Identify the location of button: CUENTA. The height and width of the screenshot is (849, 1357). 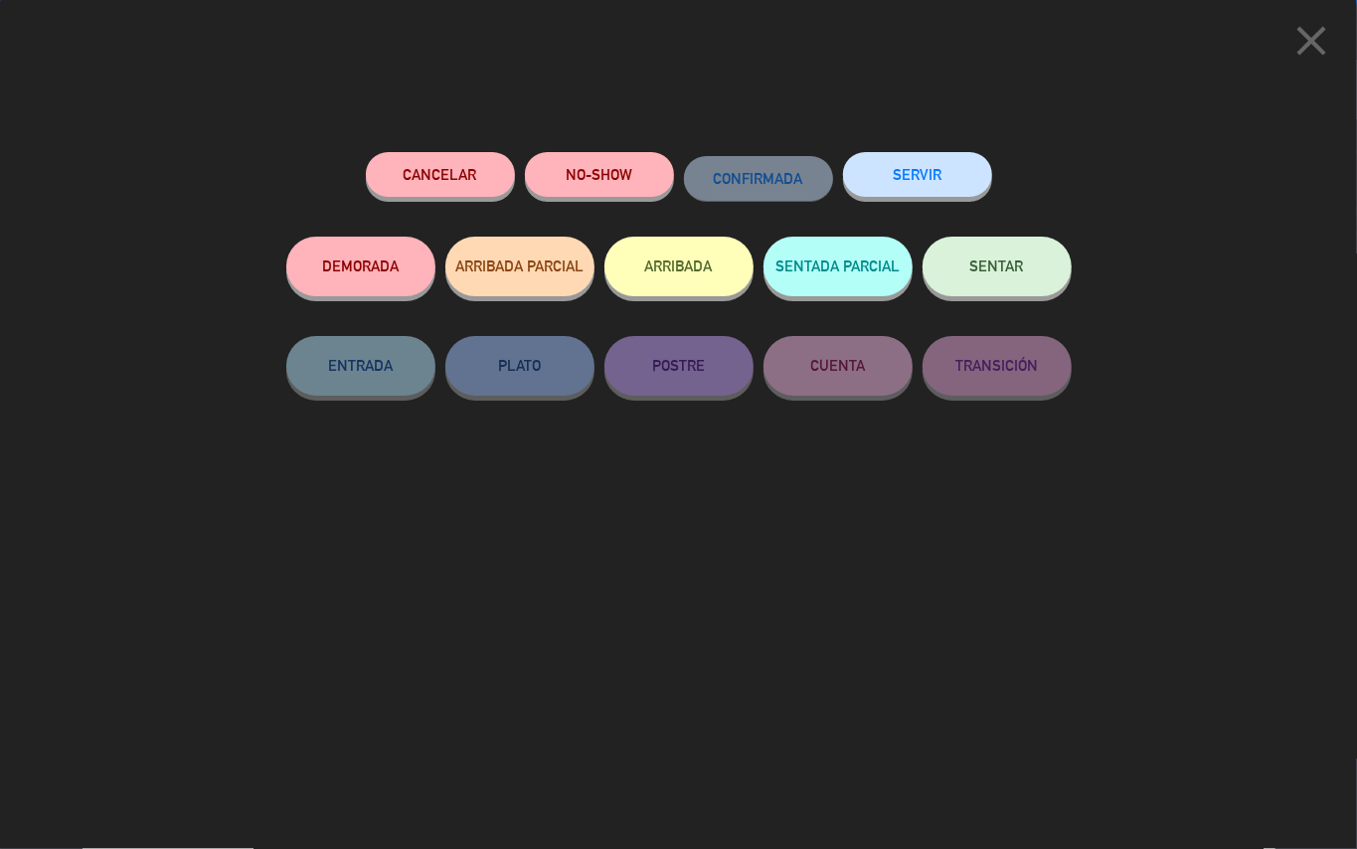
(838, 366).